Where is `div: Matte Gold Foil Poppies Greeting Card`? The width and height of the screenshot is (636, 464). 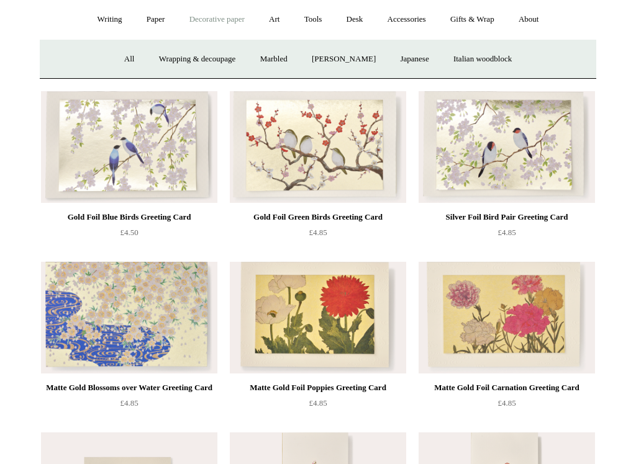 div: Matte Gold Foil Poppies Greeting Card is located at coordinates (318, 388).